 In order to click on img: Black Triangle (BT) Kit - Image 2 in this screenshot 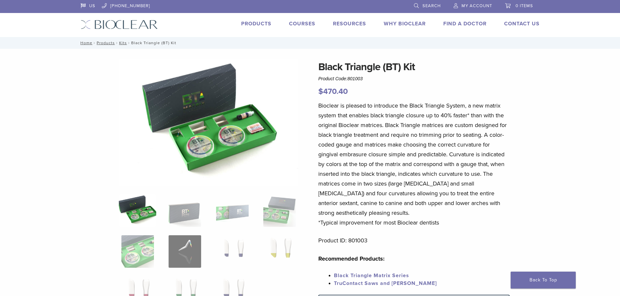, I will do `click(185, 211)`.